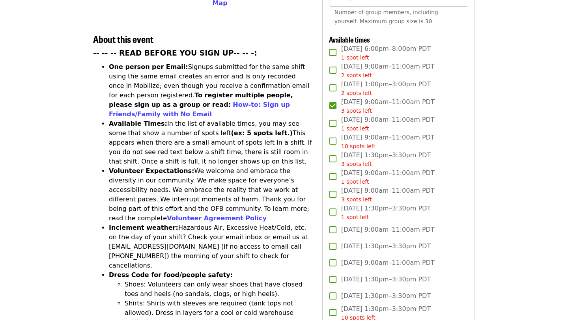 This screenshot has height=320, width=568. Describe the element at coordinates (349, 39) in the screenshot. I see `span: Available times` at that location.